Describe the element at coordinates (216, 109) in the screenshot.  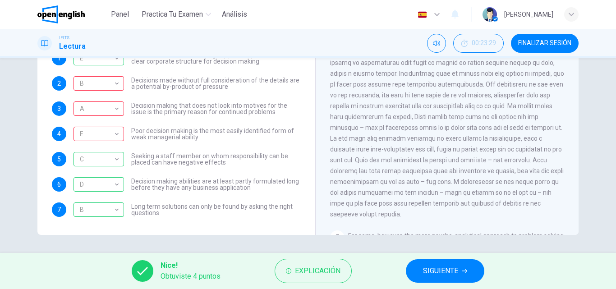
I see `span: Decision making that does not look into motives for the issue is the primary reason for continued...` at that location.